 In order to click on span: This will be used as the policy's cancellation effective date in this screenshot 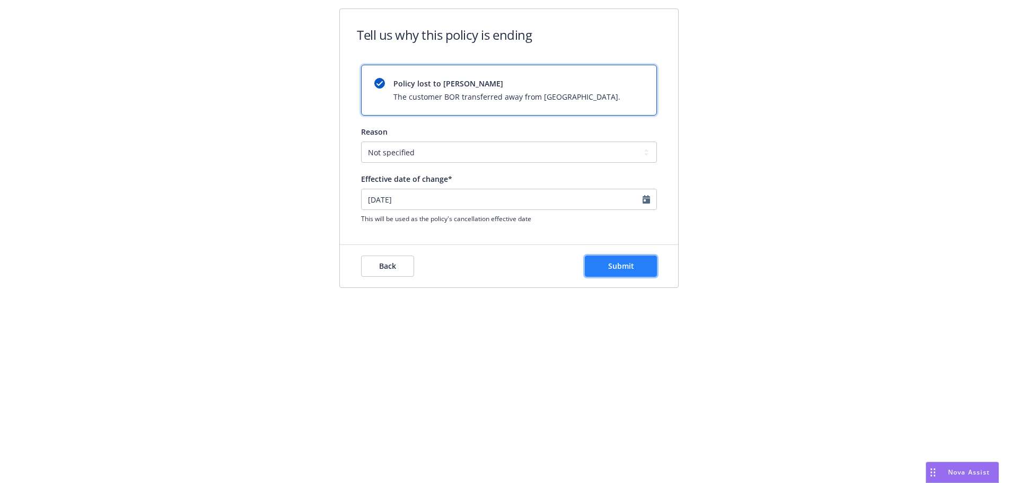, I will do `click(509, 218)`.